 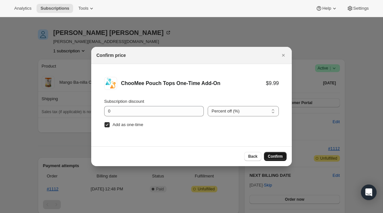 I want to click on img: ChooMee Pouch Tops One-Time Add-On, so click(x=111, y=83).